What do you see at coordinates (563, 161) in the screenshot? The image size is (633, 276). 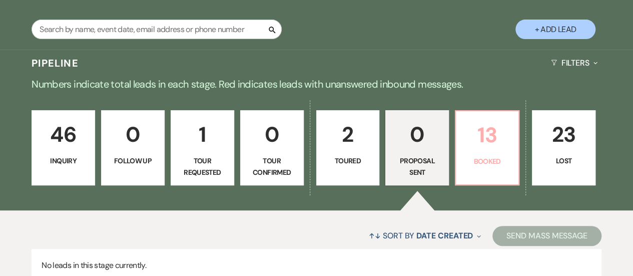 I see `p: Lost` at bounding box center [563, 161].